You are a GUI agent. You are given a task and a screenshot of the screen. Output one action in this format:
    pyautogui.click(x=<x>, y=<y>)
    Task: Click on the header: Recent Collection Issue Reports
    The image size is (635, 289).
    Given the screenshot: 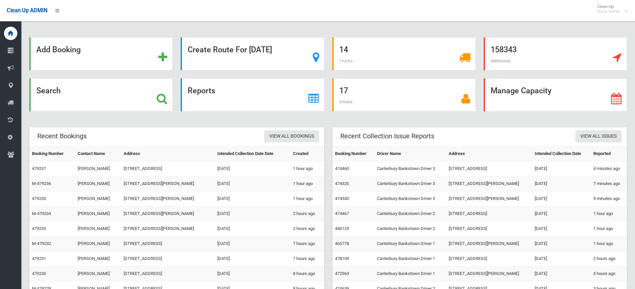 What is the action you would take?
    pyautogui.click(x=388, y=136)
    